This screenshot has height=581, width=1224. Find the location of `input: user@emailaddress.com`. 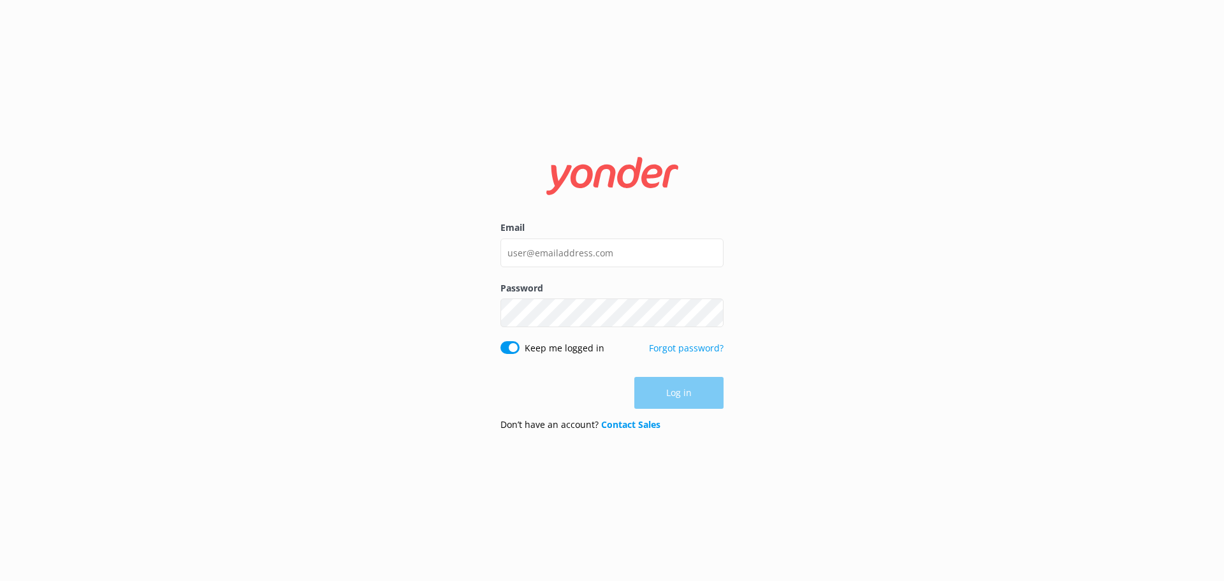

input: user@emailaddress.com is located at coordinates (612, 253).